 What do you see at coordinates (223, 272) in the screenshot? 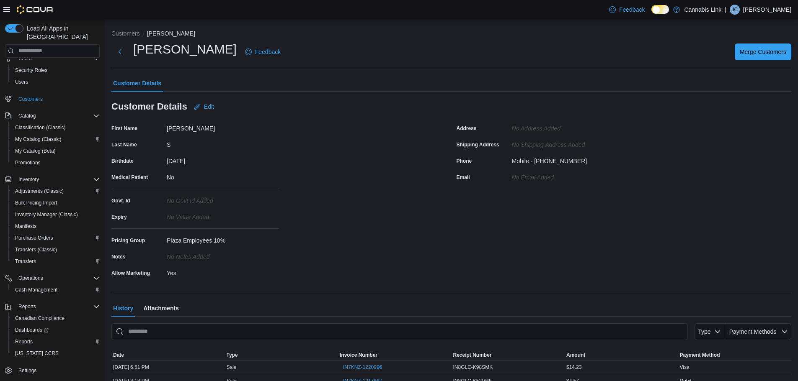
I see `div: Yes` at bounding box center [223, 272].